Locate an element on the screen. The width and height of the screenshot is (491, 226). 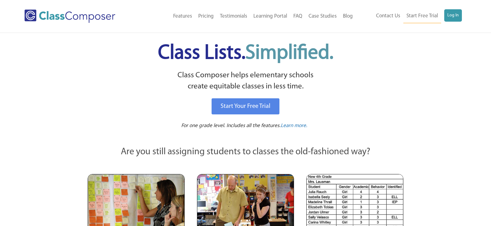
span: Simplified. is located at coordinates (289, 53).